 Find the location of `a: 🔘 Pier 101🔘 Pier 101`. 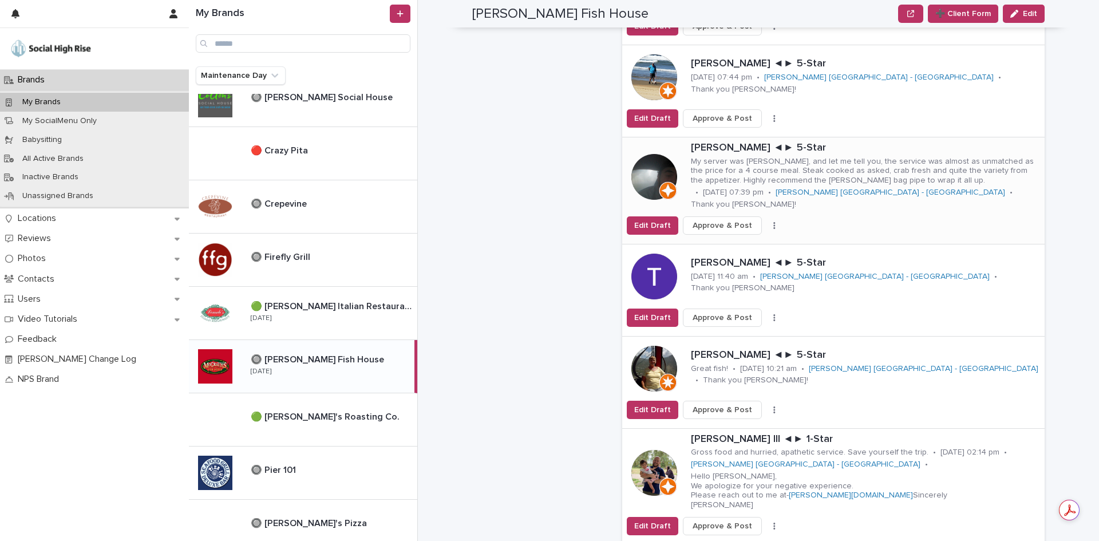

a: 🔘 Pier 101🔘 Pier 101 is located at coordinates (303, 473).